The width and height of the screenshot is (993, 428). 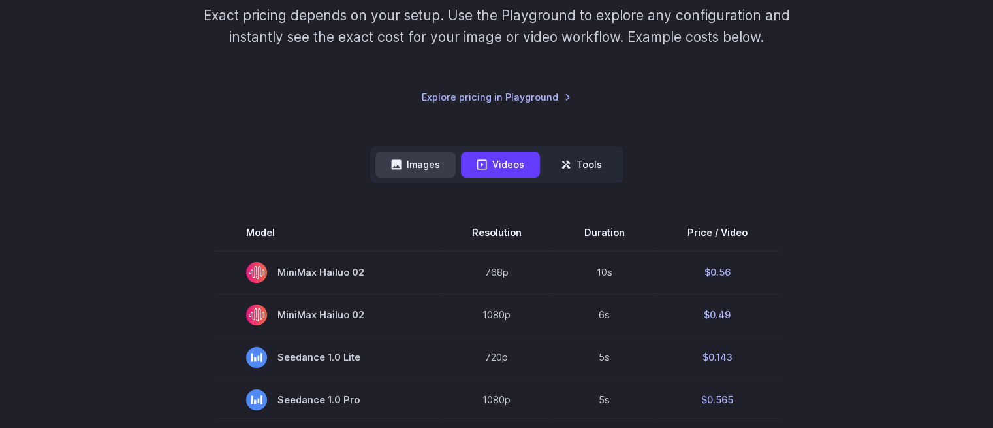 What do you see at coordinates (497, 232) in the screenshot?
I see `th: Resolution` at bounding box center [497, 232].